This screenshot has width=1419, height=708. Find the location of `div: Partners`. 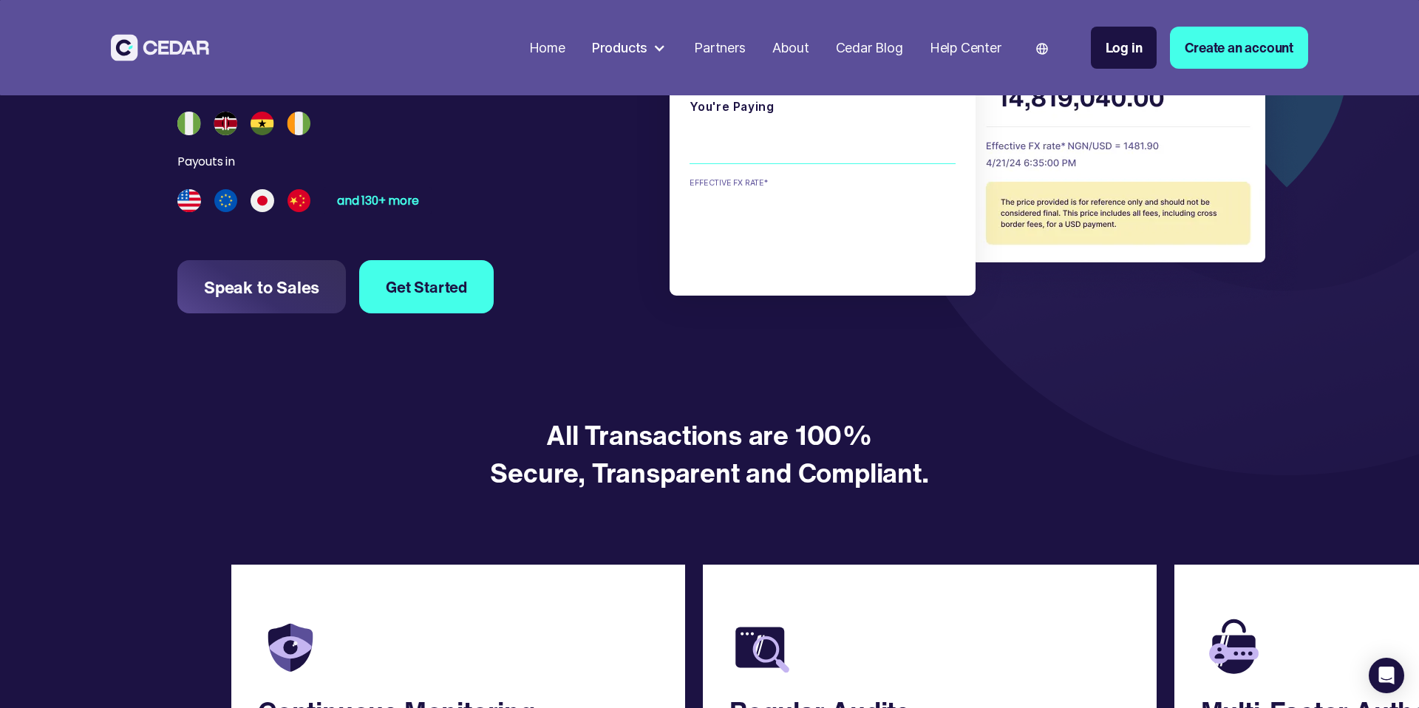

div: Partners is located at coordinates (719, 47).